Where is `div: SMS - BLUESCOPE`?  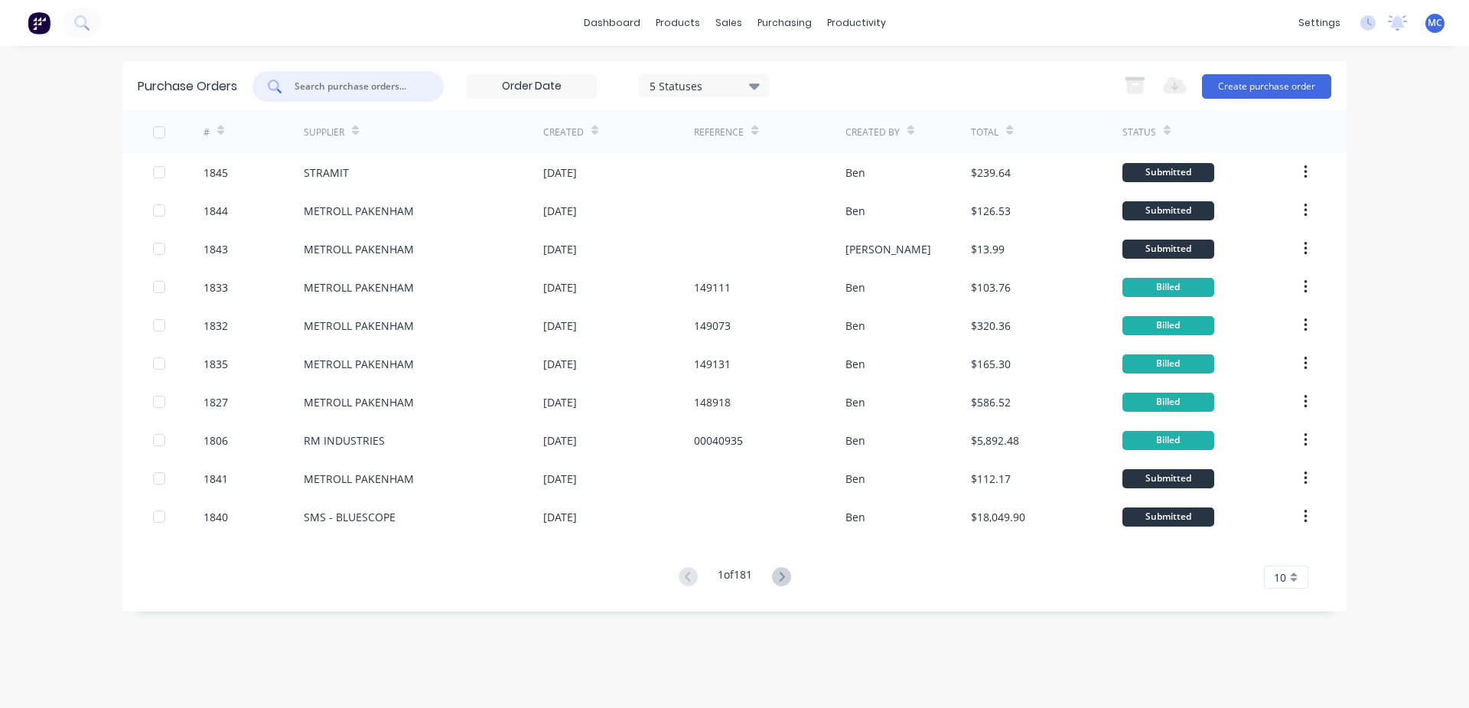 div: SMS - BLUESCOPE is located at coordinates (350, 516).